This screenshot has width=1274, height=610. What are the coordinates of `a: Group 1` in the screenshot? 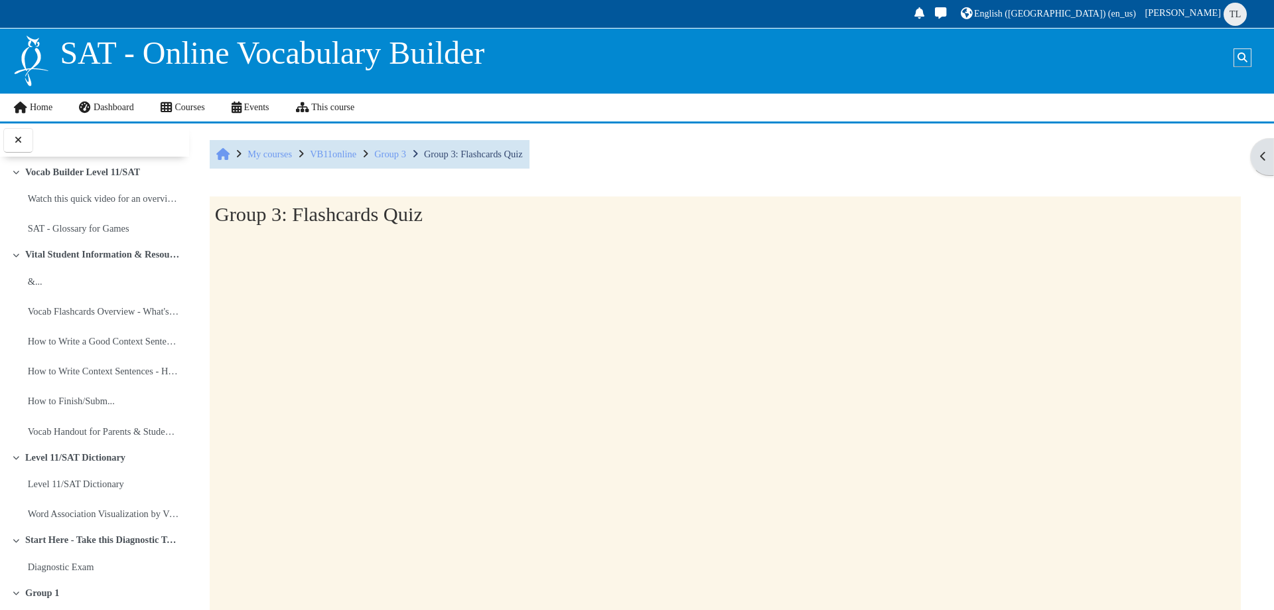 It's located at (42, 593).